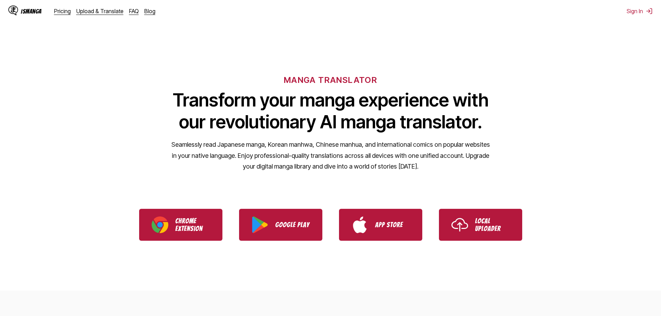  Describe the element at coordinates (150, 11) in the screenshot. I see `a: Blog` at that location.